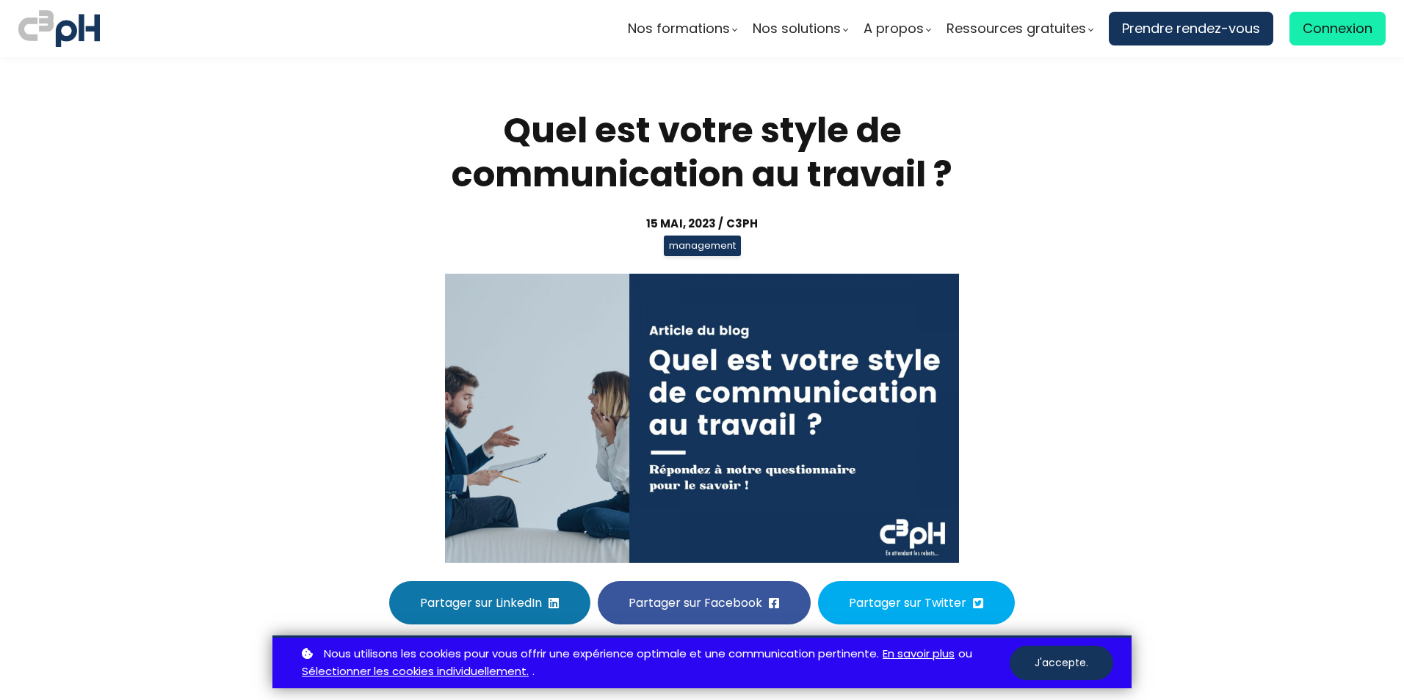 The height and width of the screenshot is (700, 1404). Describe the element at coordinates (702, 246) in the screenshot. I see `span: management` at that location.